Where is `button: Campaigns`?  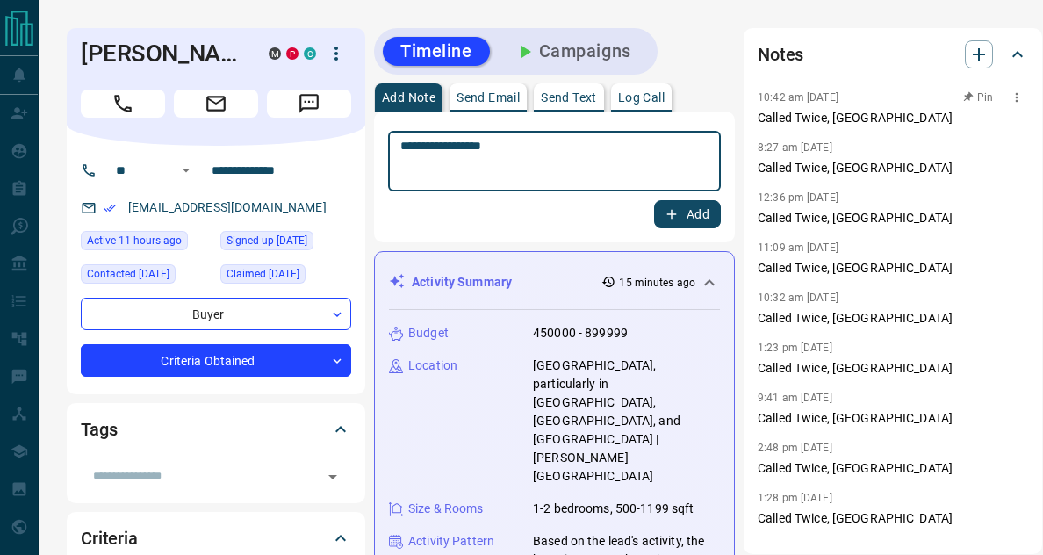
button: Campaigns is located at coordinates (572, 51).